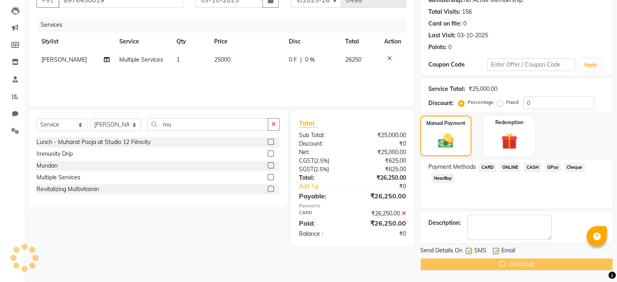  What do you see at coordinates (446, 141) in the screenshot?
I see `img: _cash.svg` at bounding box center [446, 141].